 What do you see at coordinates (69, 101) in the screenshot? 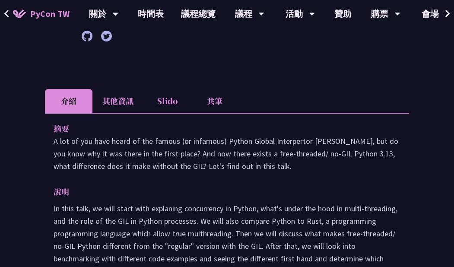
I see `li: 介紹` at bounding box center [69, 101].